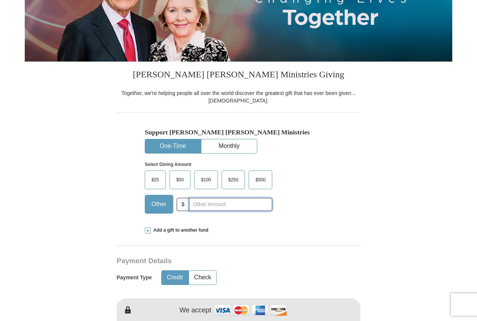 This screenshot has width=477, height=321. I want to click on input: Other Amount, so click(231, 204).